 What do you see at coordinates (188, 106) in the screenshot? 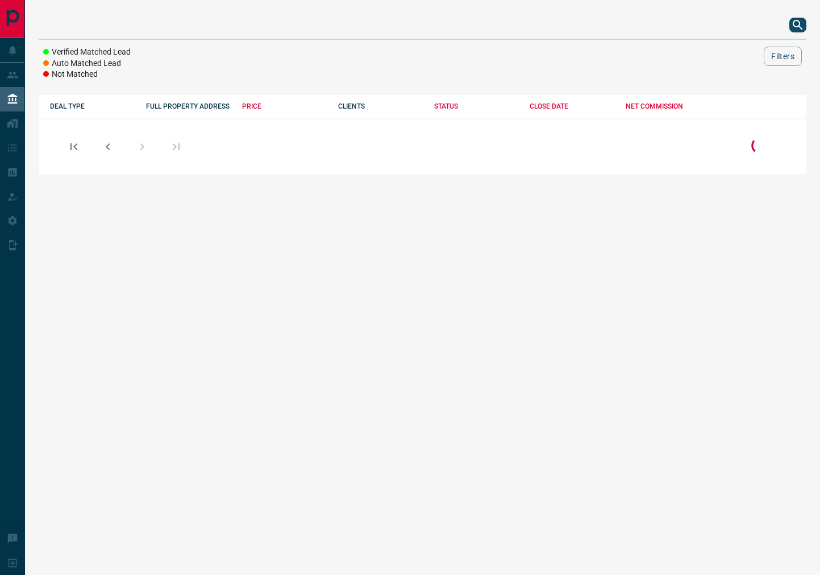
I see `div: FULL PROPERTY ADDRESS` at bounding box center [188, 106].